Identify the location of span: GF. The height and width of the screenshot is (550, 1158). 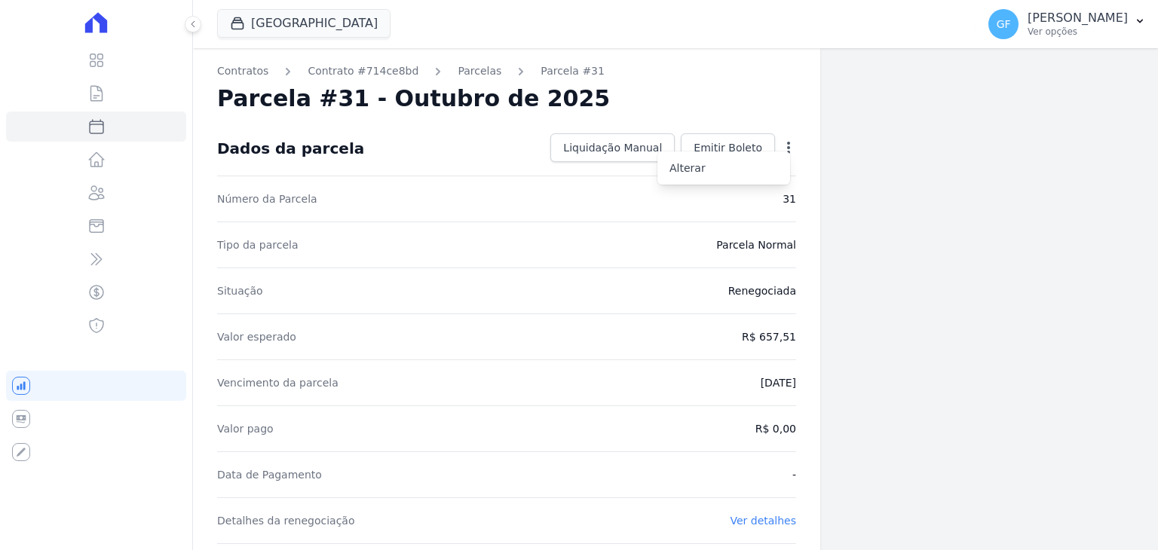
(1004, 24).